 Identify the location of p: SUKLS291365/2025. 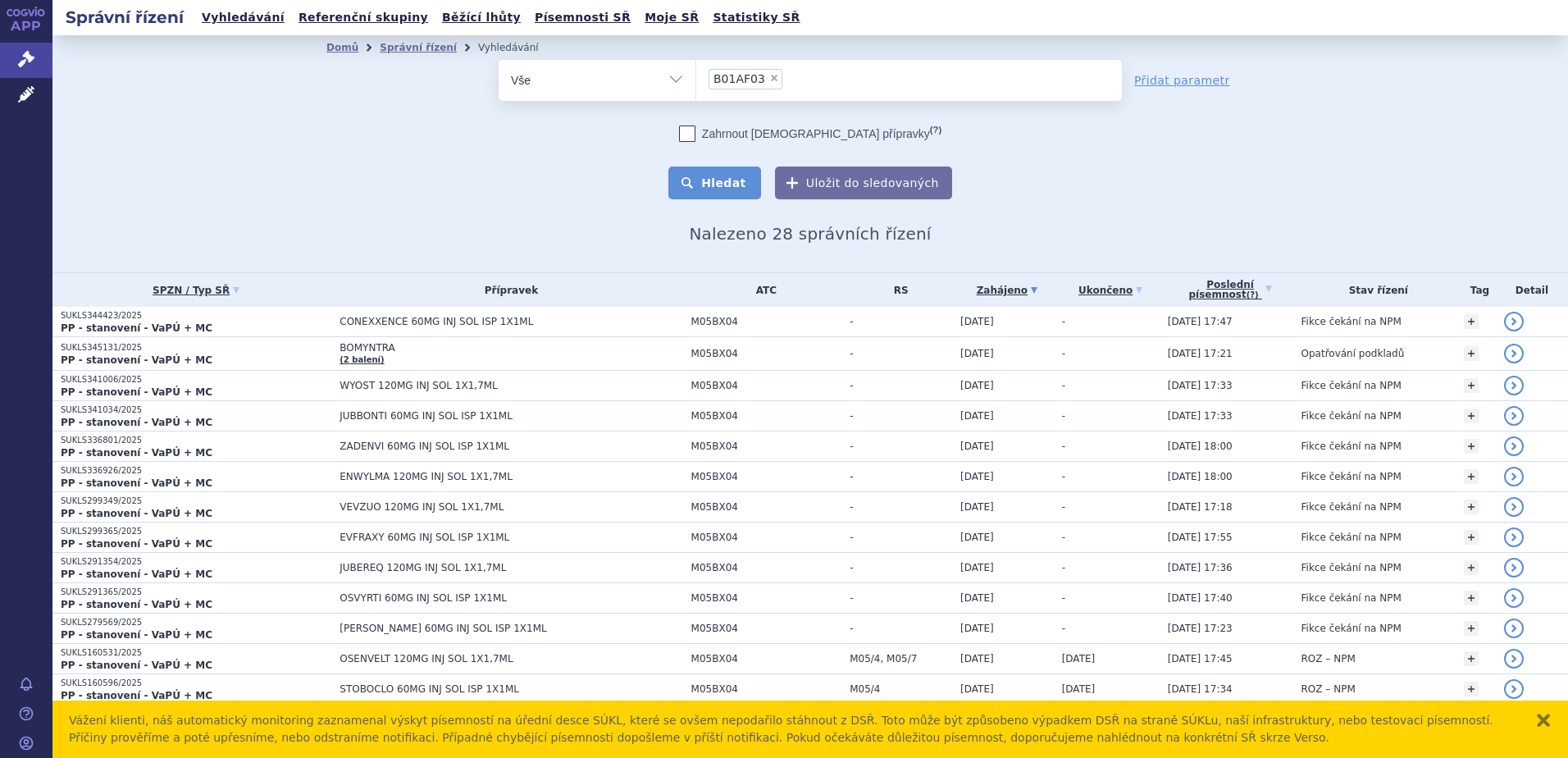
(196, 592).